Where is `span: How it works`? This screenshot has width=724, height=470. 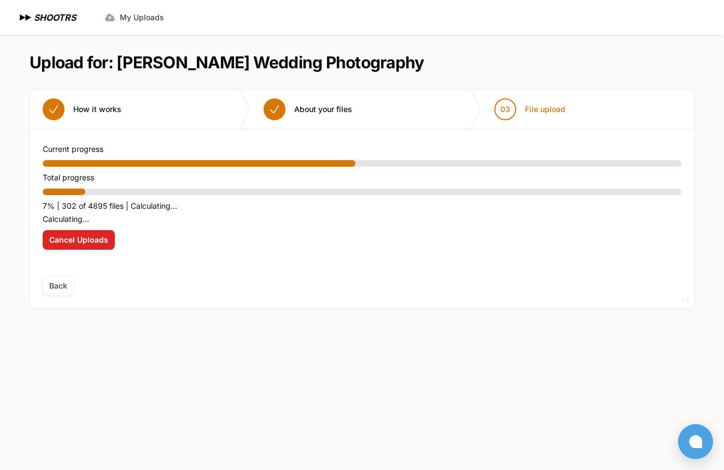 span: How it works is located at coordinates (97, 109).